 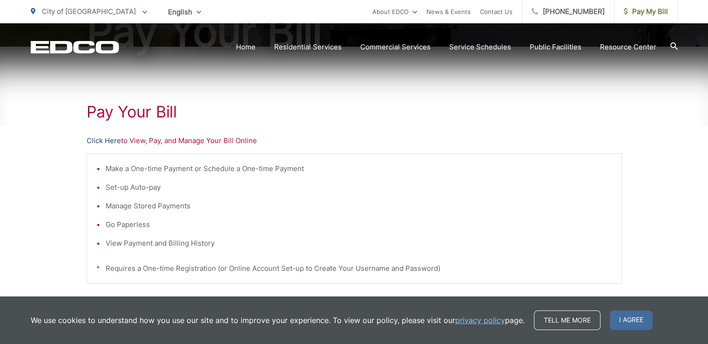 What do you see at coordinates (184, 12) in the screenshot?
I see `span: English` at bounding box center [184, 12].